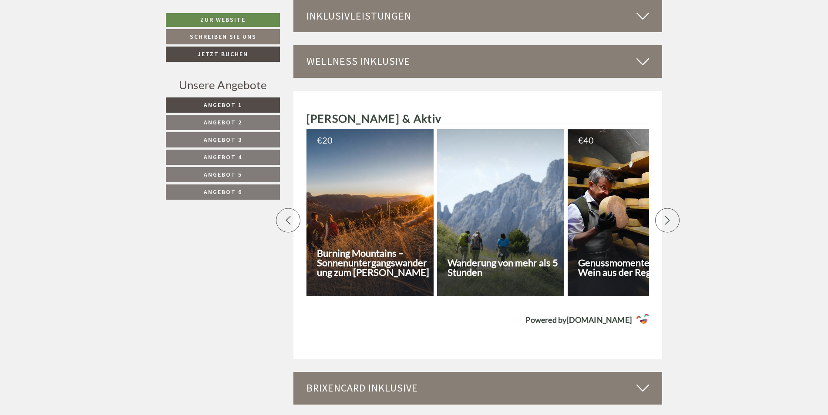 Image resolution: width=828 pixels, height=415 pixels. I want to click on span: Angebot 2, so click(223, 122).